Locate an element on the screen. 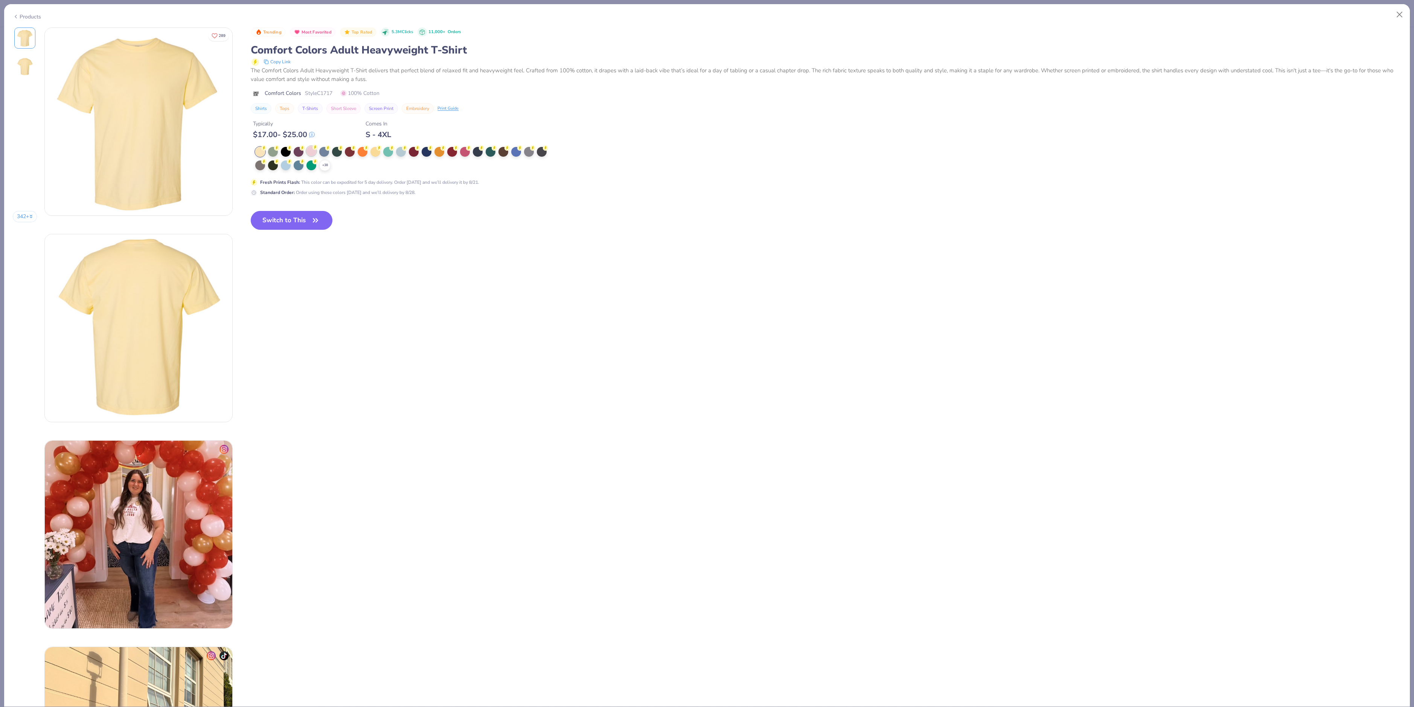 Image resolution: width=1414 pixels, height=707 pixels. div: Comfort Colors Adult Heavyweight T-Shirt is located at coordinates (826, 50).